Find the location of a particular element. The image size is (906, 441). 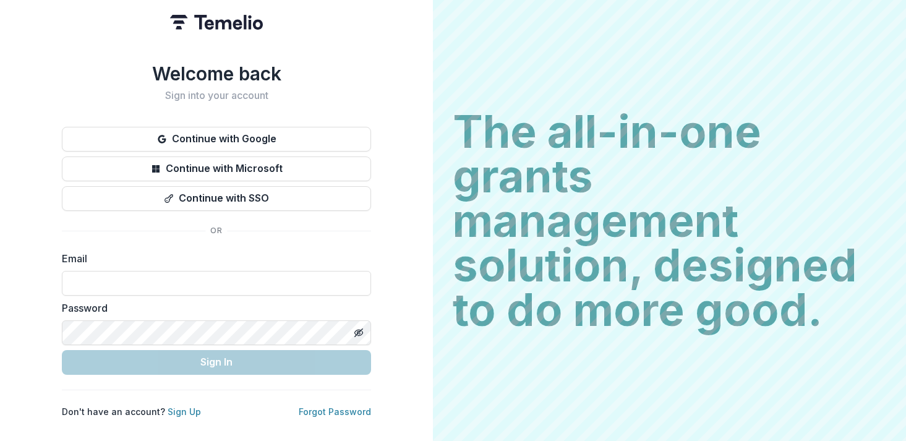

button: Continue with SSO is located at coordinates (217, 199).